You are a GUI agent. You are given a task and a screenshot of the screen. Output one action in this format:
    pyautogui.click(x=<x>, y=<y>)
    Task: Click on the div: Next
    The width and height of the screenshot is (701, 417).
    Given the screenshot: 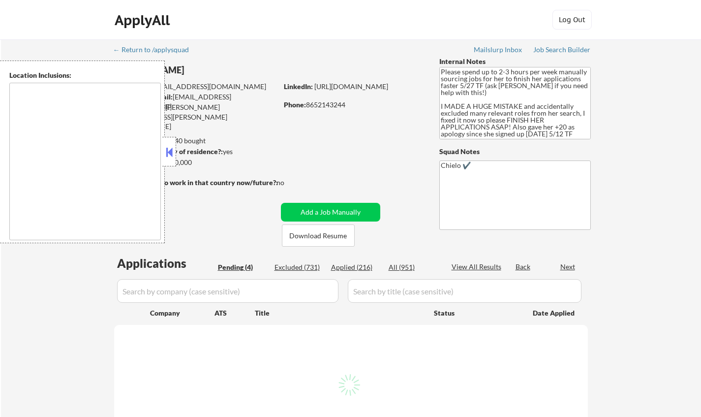 What is the action you would take?
    pyautogui.click(x=568, y=267)
    